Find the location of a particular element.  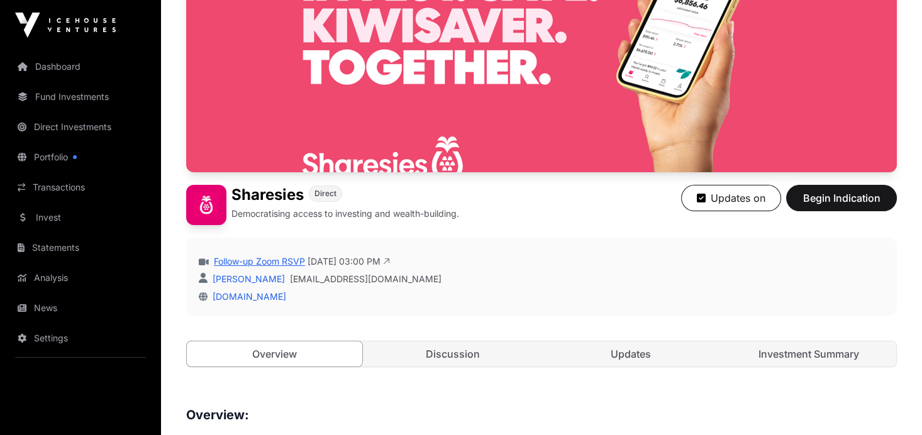

h1: Sharesies is located at coordinates (267, 195).